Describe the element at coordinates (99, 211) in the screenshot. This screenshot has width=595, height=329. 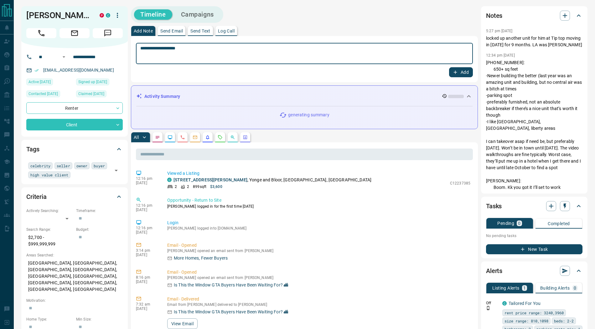
I see `p: Timeframe:` at that location.